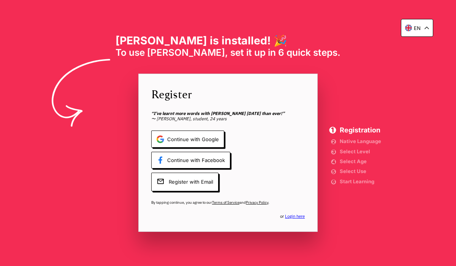  I want to click on a: Login here, so click(295, 216).